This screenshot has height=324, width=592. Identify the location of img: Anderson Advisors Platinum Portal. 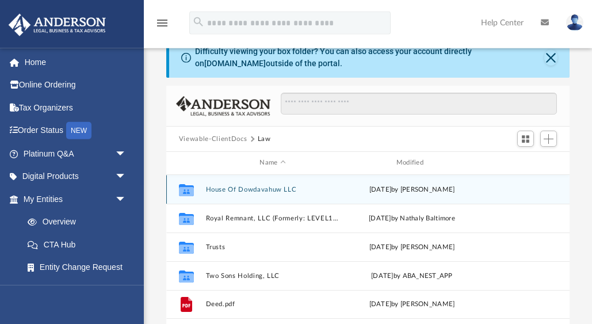
(57, 25).